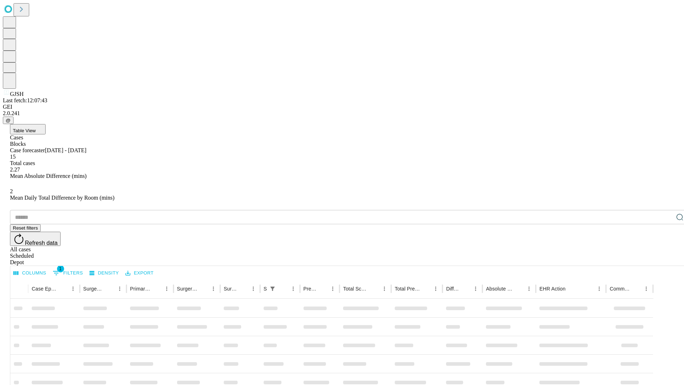 This screenshot has width=684, height=385. What do you see at coordinates (62, 197) in the screenshot?
I see `span: Mean Daily Total Difference by Room (mins)` at bounding box center [62, 197].